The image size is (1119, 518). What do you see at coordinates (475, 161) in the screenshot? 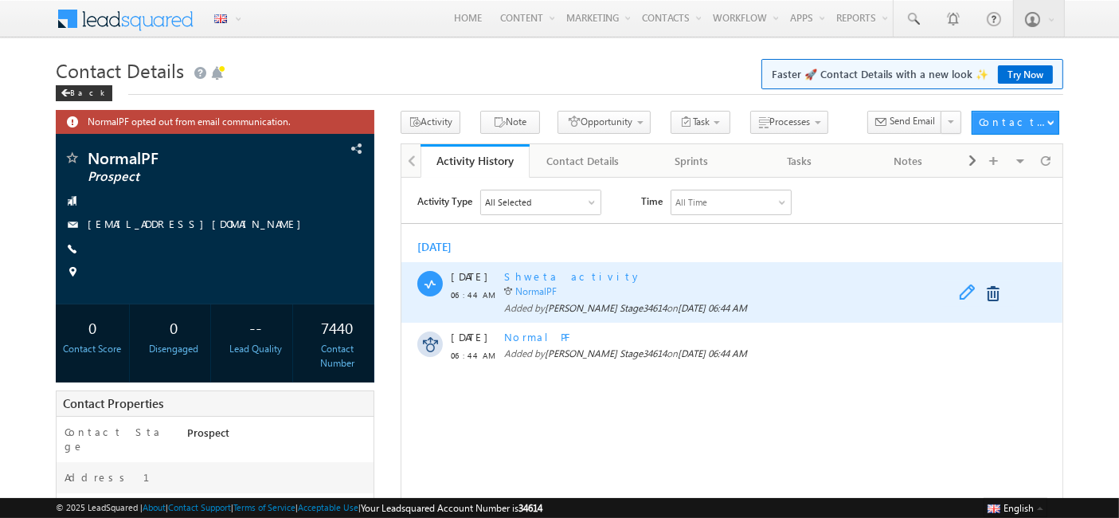
I see `a: Activity History` at bounding box center [475, 161].